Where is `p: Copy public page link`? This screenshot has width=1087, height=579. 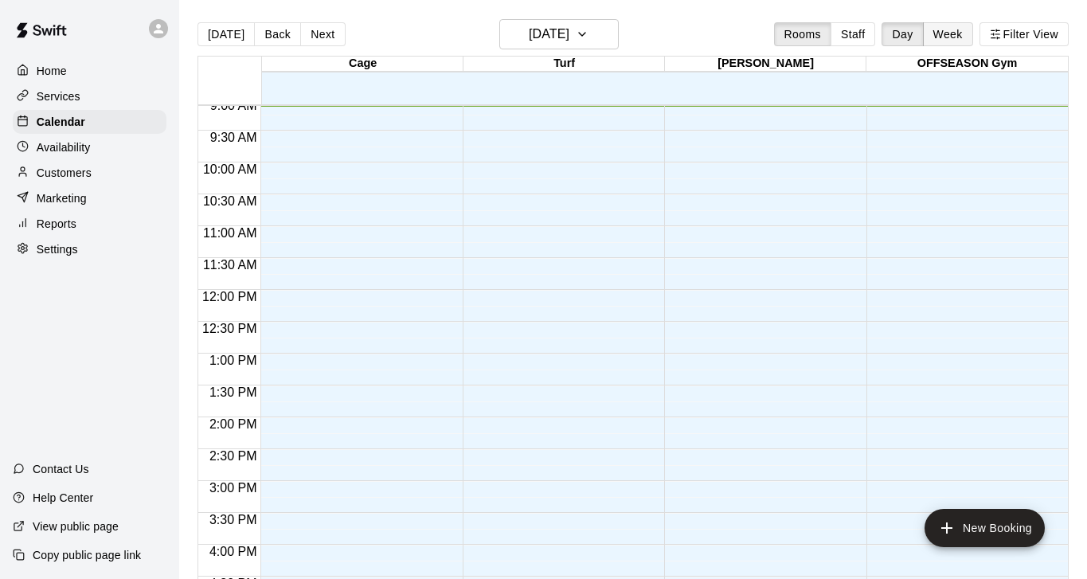 p: Copy public page link is located at coordinates (87, 555).